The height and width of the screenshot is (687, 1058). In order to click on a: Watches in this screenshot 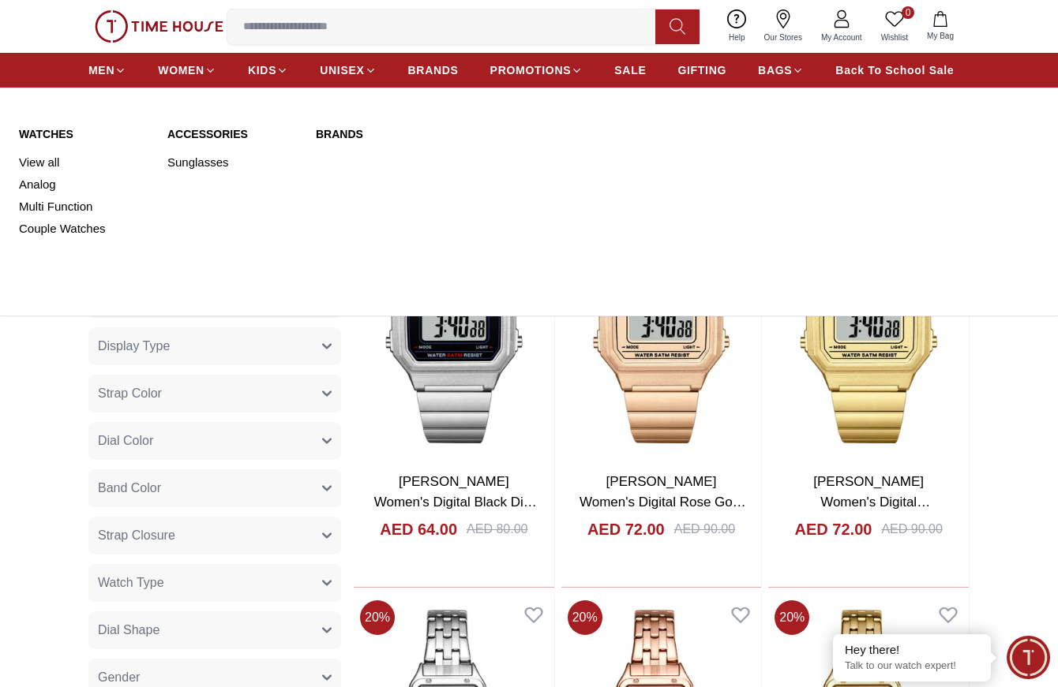, I will do `click(84, 134)`.